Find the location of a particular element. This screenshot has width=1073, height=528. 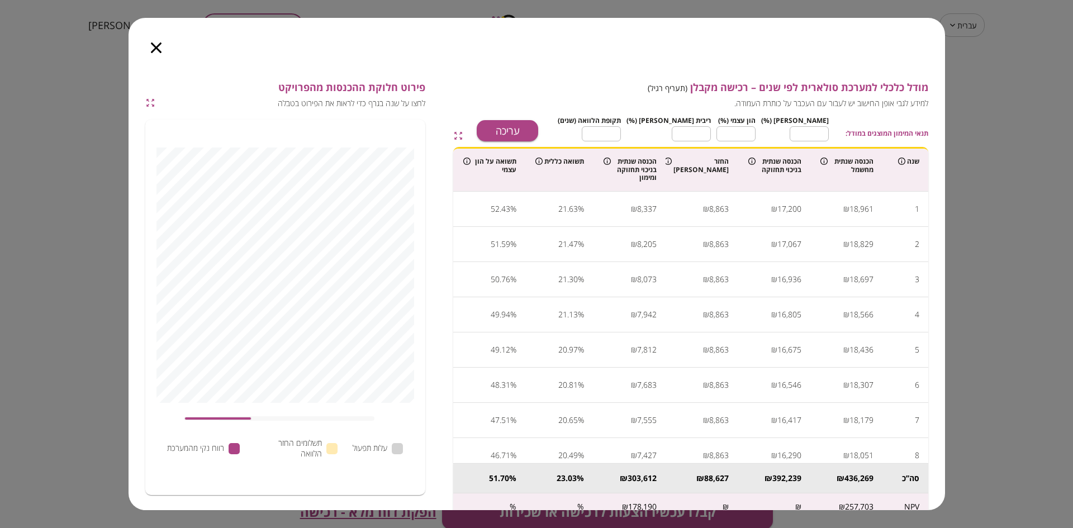

div: תשואה על הון עצמי is located at coordinates (490, 165).